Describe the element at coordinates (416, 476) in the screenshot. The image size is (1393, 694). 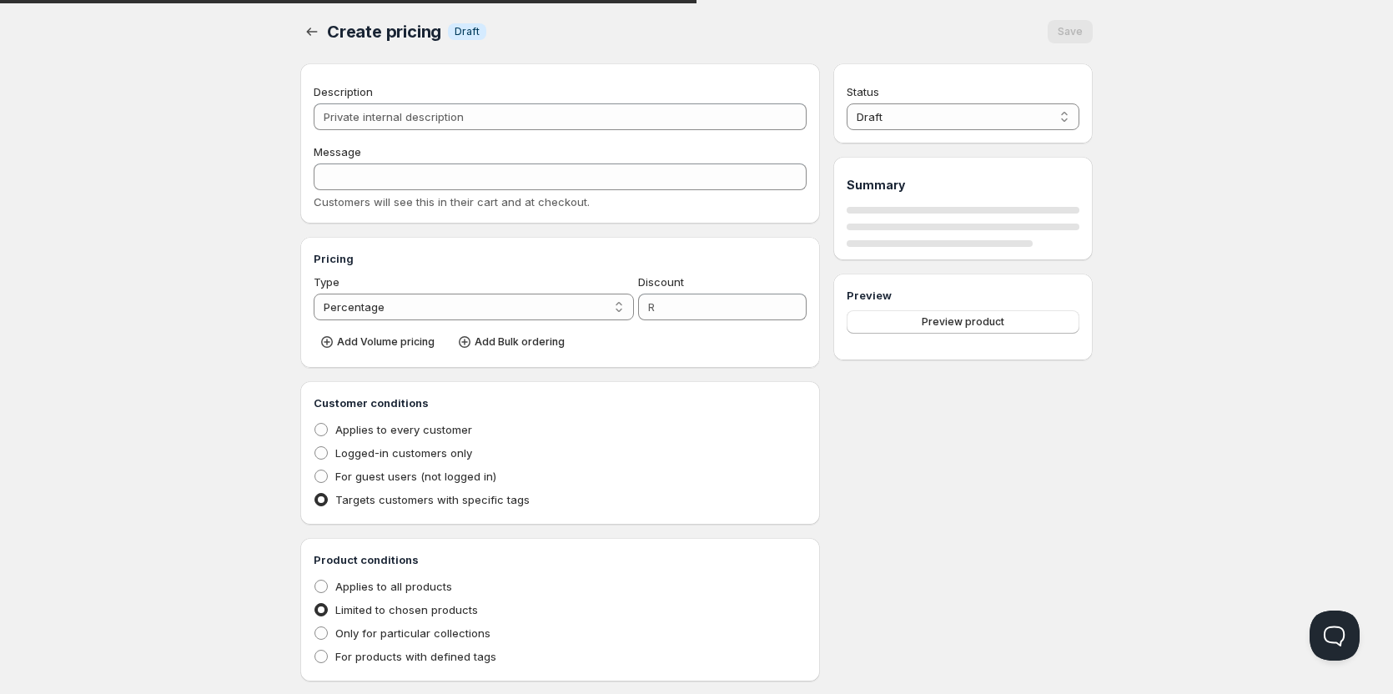
I see `span: For guest users (not logged in)` at that location.